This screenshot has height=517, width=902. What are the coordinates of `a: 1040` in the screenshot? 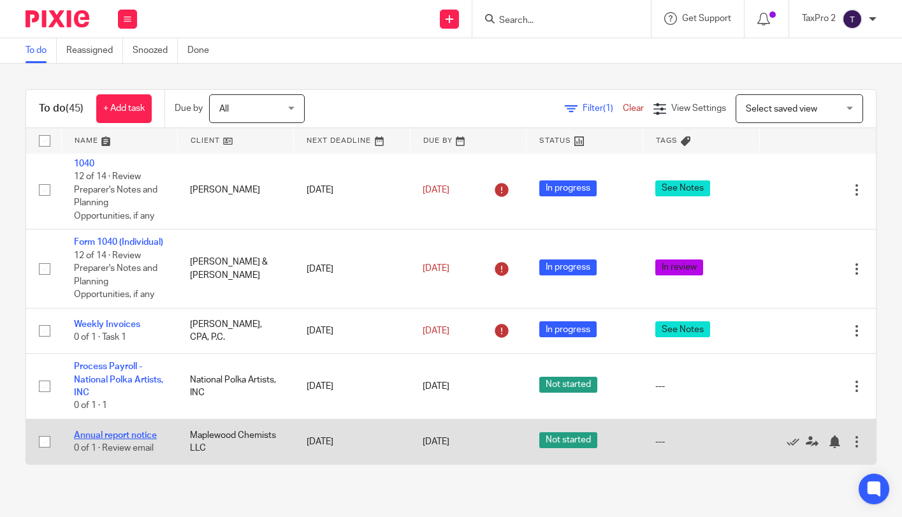 It's located at (84, 164).